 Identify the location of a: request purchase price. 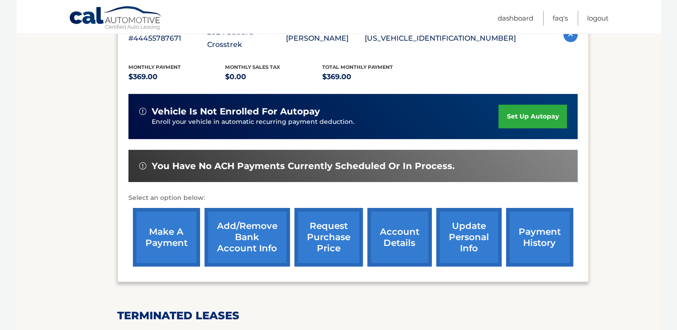
(329, 237).